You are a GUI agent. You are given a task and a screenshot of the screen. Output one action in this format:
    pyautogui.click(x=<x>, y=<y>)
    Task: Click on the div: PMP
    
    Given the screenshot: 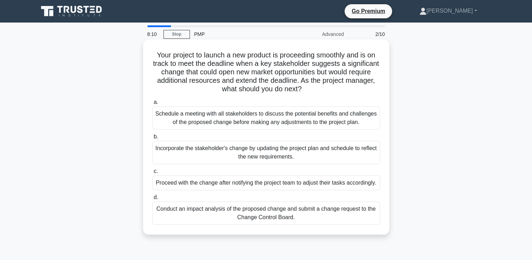 What is the action you would take?
    pyautogui.click(x=238, y=34)
    